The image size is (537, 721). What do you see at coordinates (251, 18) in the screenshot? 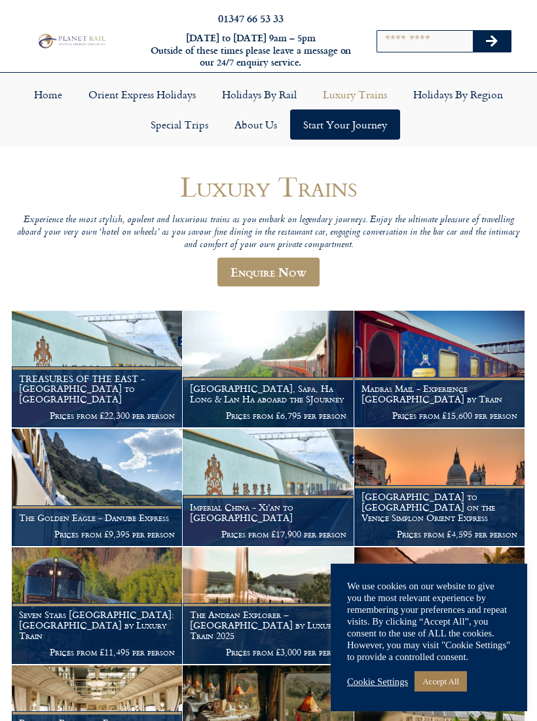
I see `a: 01347 66 53 33` at bounding box center [251, 18].